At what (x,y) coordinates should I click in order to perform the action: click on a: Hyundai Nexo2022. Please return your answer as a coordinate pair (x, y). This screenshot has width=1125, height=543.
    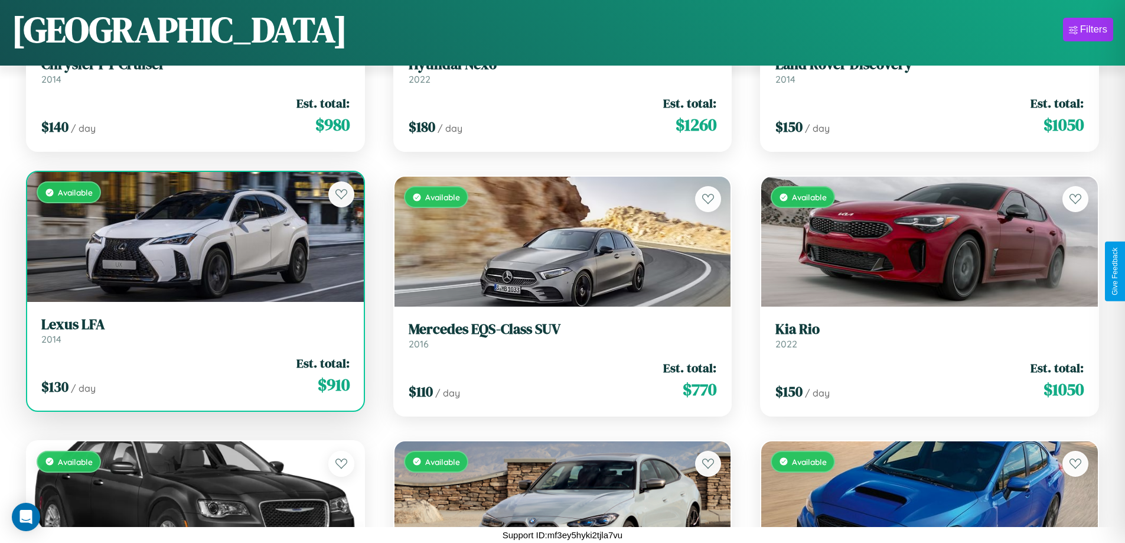
    Looking at the image, I should click on (563, 70).